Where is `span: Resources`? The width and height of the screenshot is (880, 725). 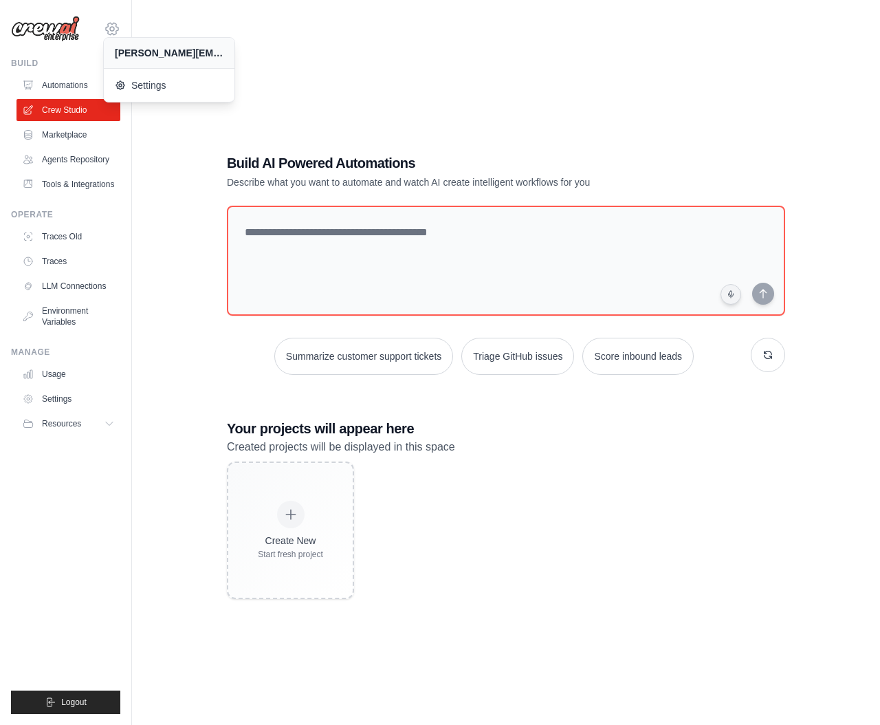
span: Resources is located at coordinates (61, 424).